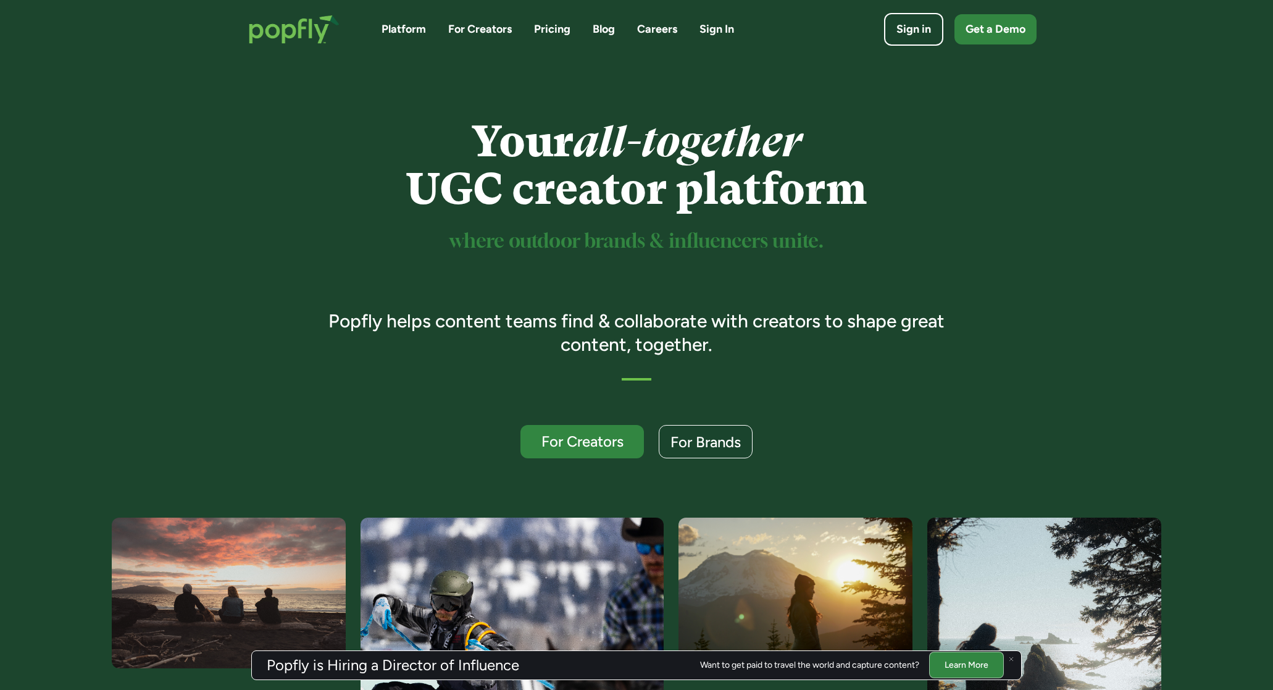  I want to click on div: For Creators, so click(582, 441).